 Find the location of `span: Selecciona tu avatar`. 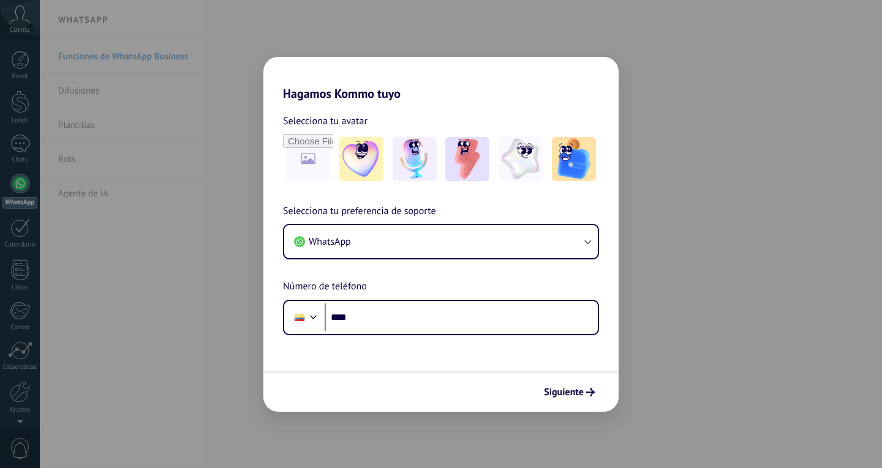

span: Selecciona tu avatar is located at coordinates (325, 121).